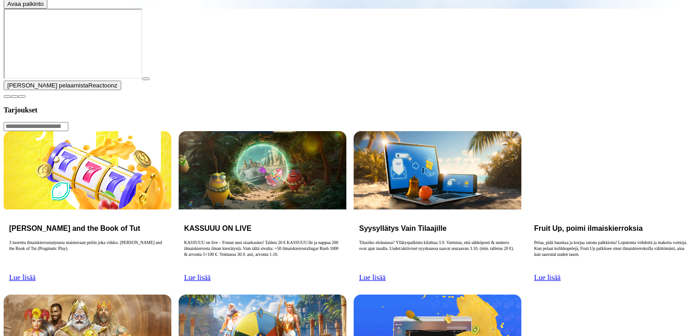 This screenshot has height=336, width=700. I want to click on p: KASSUUU on live – Frutan uusi sisarkasino! Talleta 20 € KASSUUU:lle ja nappaa 200 ilmaiskierrosta..., so click(262, 255).